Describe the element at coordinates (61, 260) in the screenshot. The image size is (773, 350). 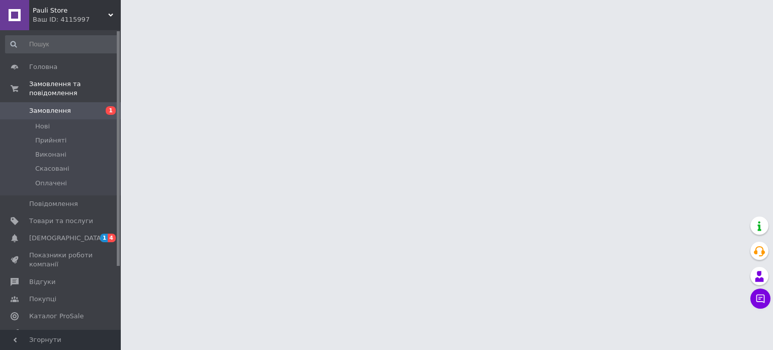
I see `span: Показники роботи компанії` at that location.